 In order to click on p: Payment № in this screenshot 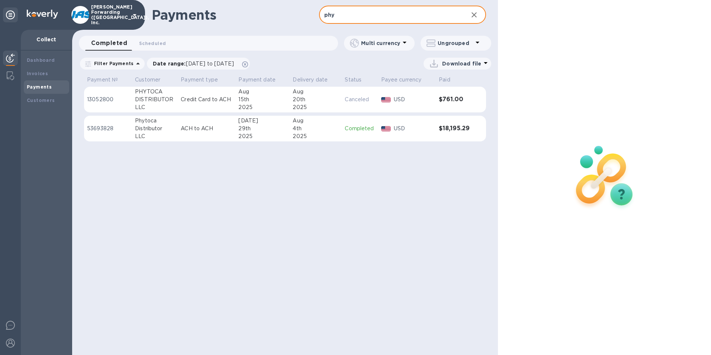, I will do `click(102, 80)`.